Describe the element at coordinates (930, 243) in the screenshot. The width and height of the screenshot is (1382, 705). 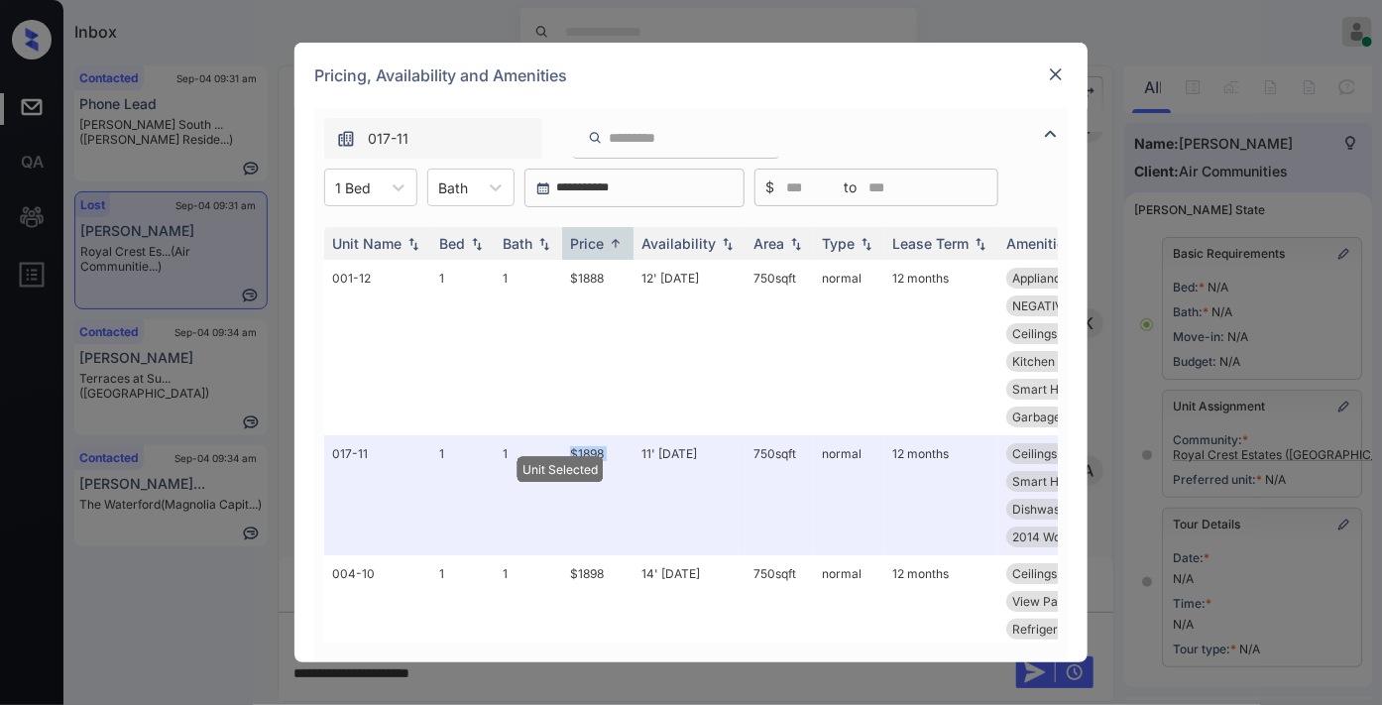
I see `div: Lease Term` at that location.